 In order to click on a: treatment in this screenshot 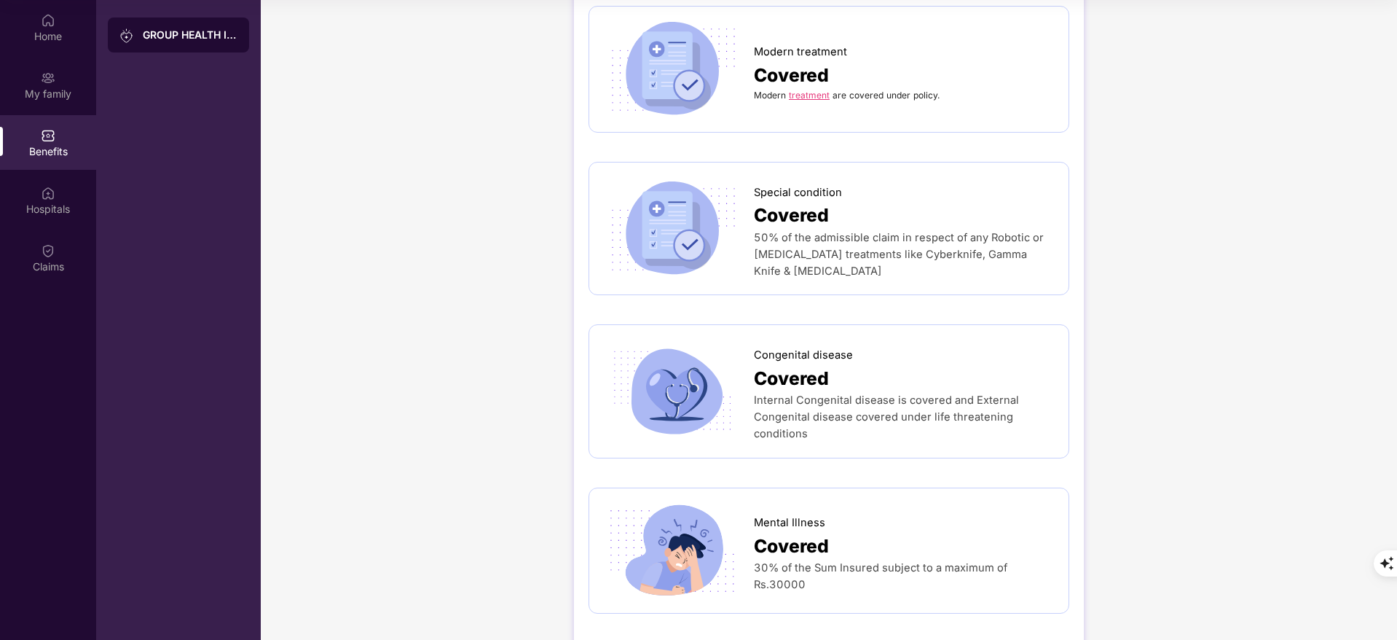, I will do `click(809, 95)`.